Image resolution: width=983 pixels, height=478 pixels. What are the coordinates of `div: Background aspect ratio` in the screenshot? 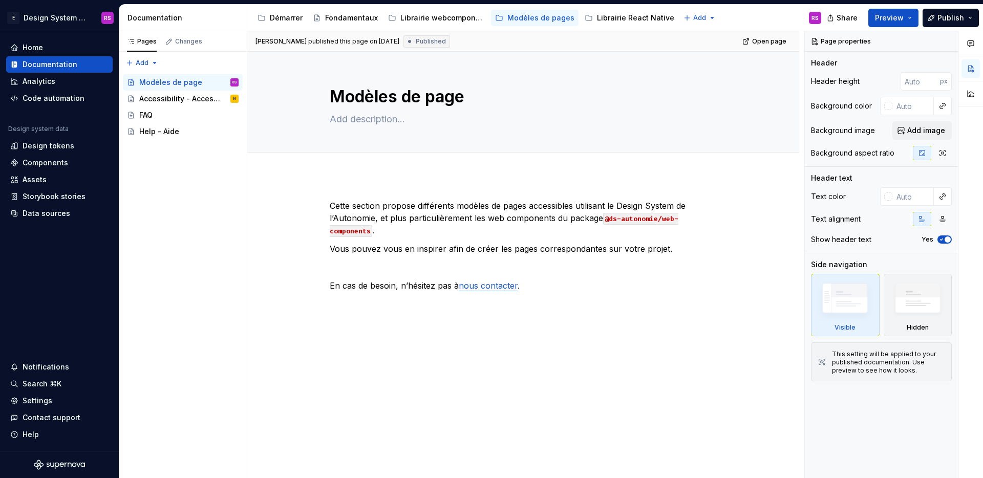 It's located at (853, 153).